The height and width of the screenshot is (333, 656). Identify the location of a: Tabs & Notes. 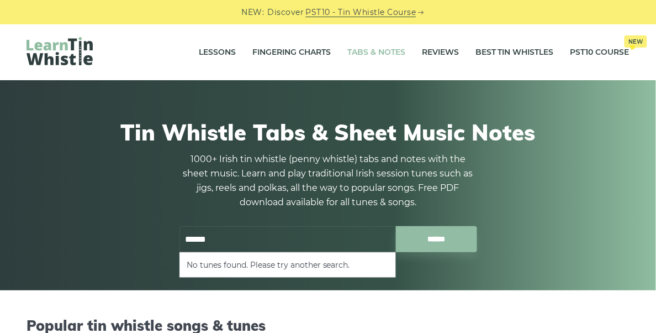
(376, 52).